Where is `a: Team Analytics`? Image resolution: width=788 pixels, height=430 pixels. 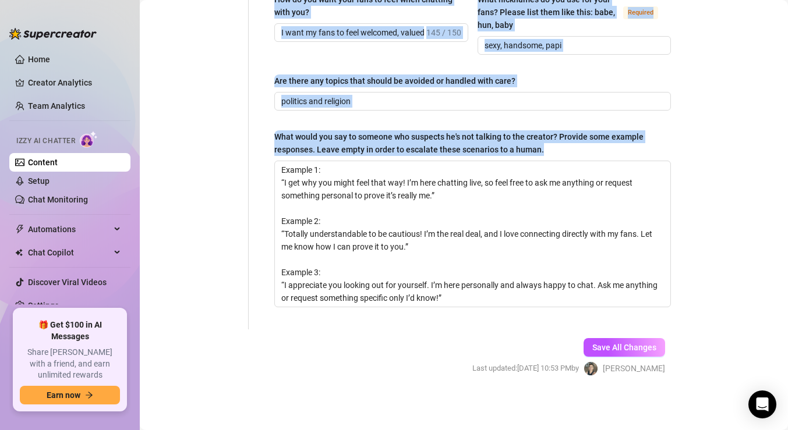 a: Team Analytics is located at coordinates (56, 106).